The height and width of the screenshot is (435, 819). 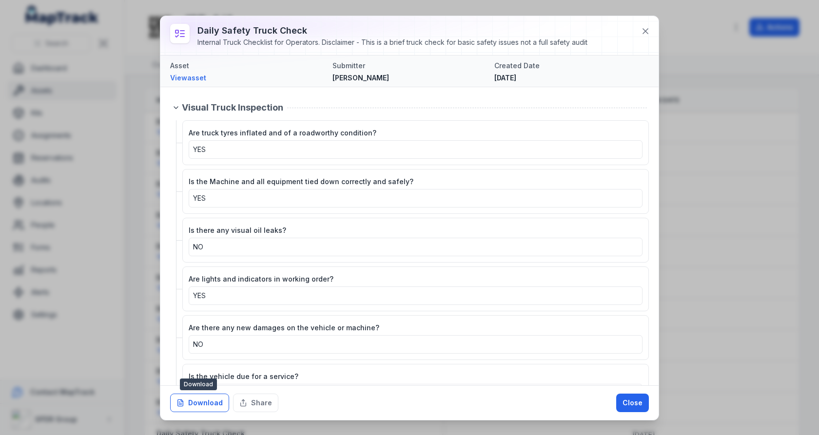 I want to click on button: Download, so click(x=199, y=403).